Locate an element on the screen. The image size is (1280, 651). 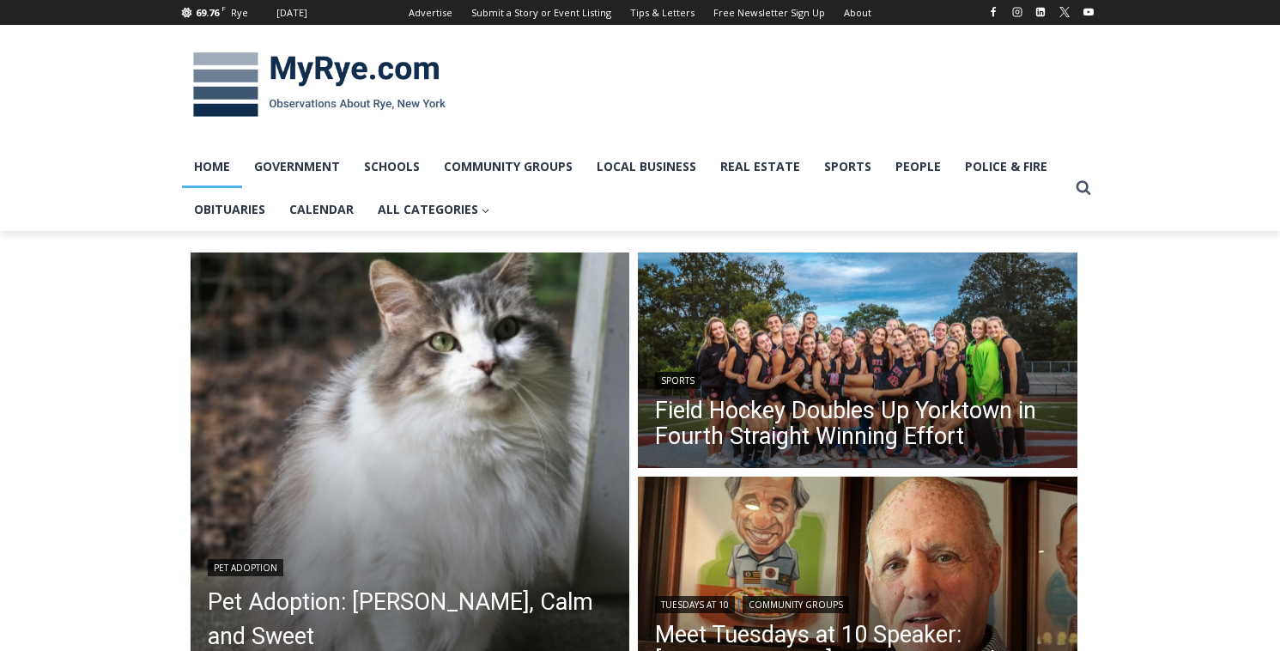
a: X is located at coordinates (1064, 12).